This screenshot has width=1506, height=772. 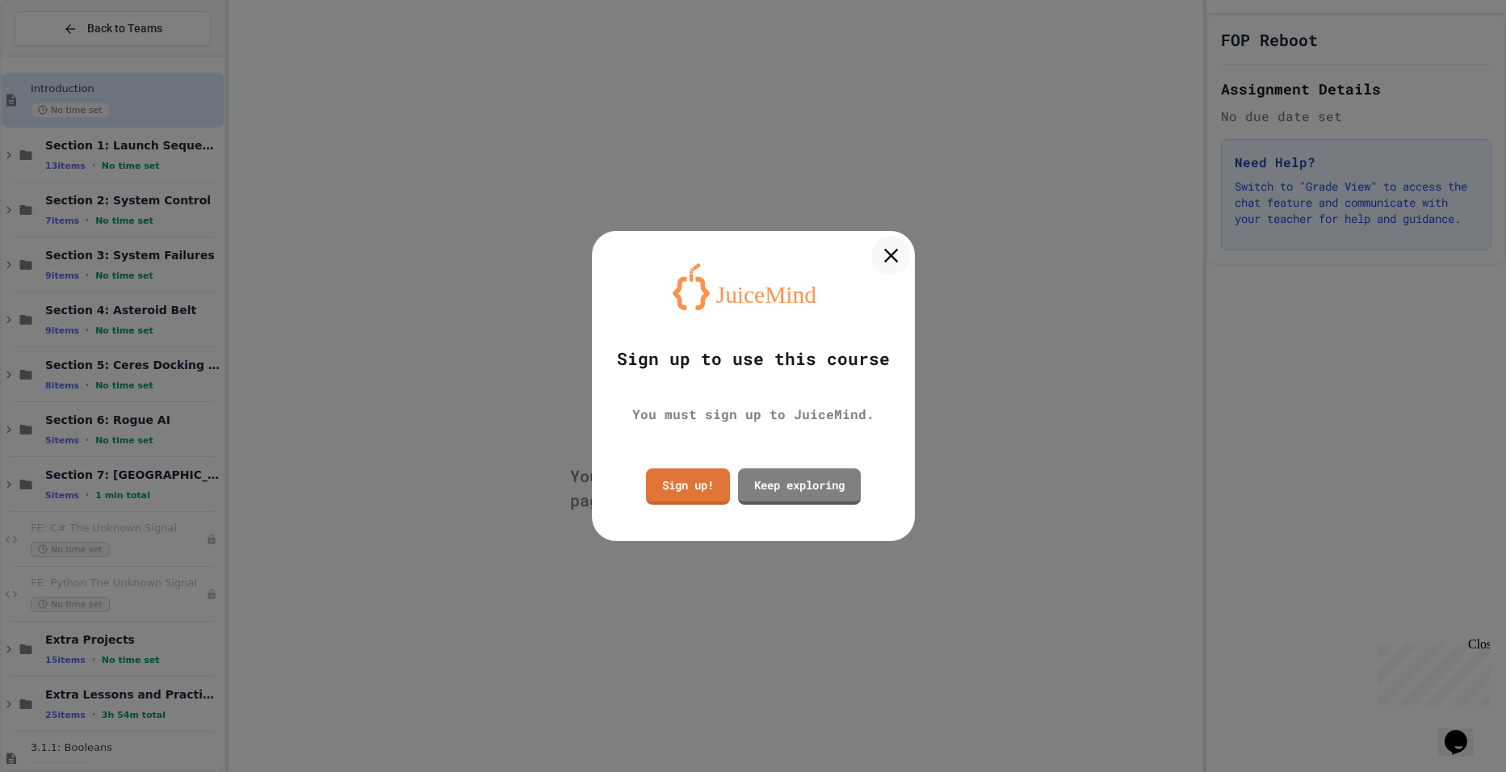 What do you see at coordinates (753, 414) in the screenshot?
I see `div: You must sign up to JuiceMind.` at bounding box center [753, 414].